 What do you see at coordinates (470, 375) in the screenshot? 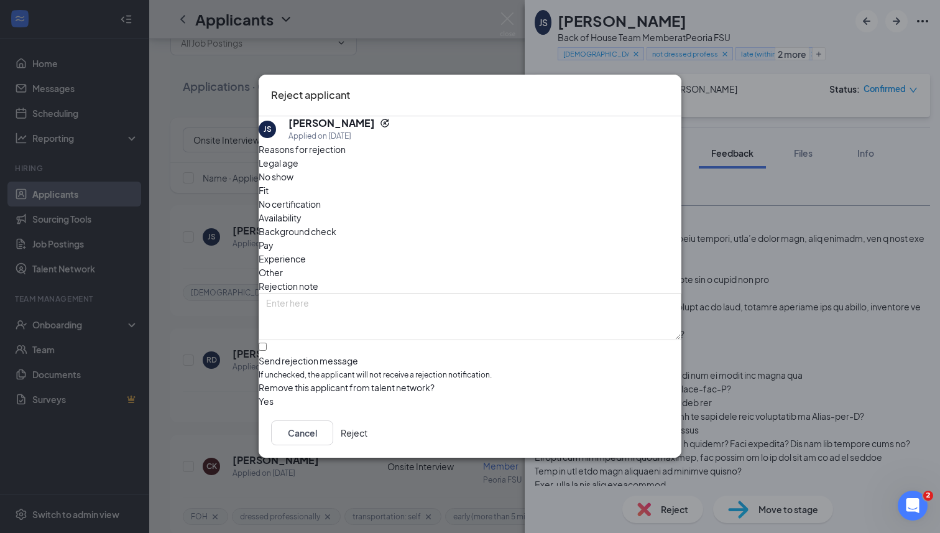
I see `span: If unchecked, the applicant will not receive a rejection notification.` at bounding box center [470, 375].